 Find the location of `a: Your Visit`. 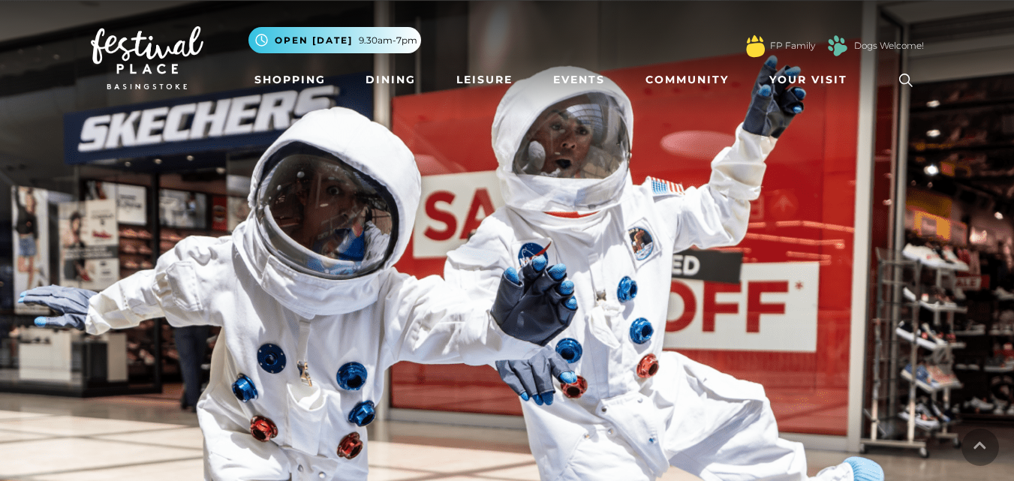

a: Your Visit is located at coordinates (812, 80).